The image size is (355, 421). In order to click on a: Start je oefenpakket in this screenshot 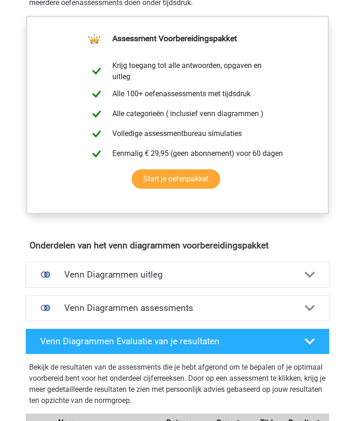, I will do `click(176, 180)`.